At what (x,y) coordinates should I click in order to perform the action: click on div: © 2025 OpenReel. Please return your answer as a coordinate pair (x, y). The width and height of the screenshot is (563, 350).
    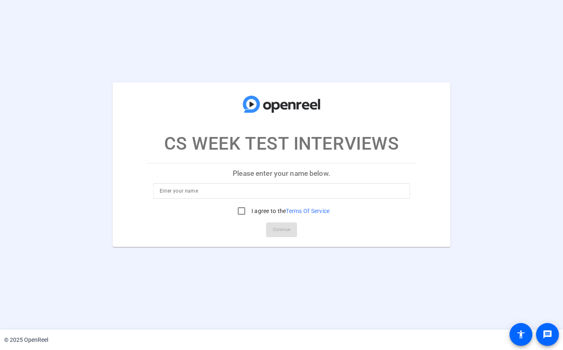
    Looking at the image, I should click on (26, 339).